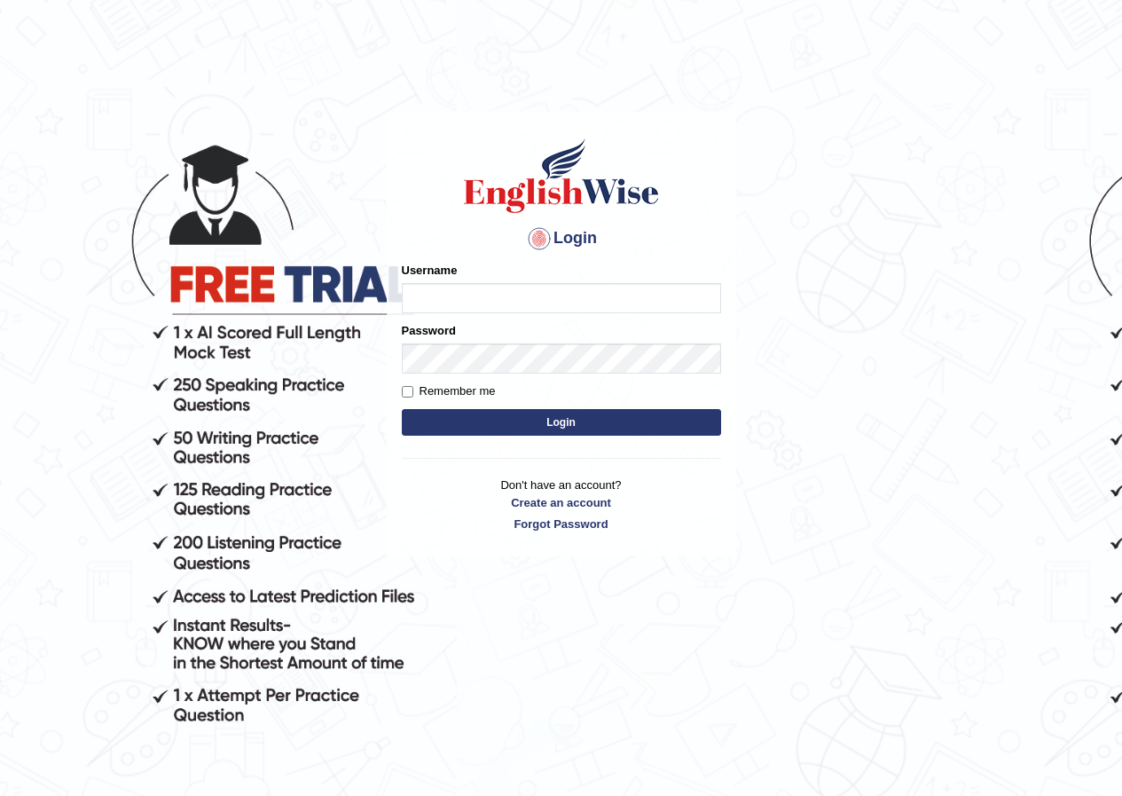  I want to click on p: Don't have an account?, so click(561, 504).